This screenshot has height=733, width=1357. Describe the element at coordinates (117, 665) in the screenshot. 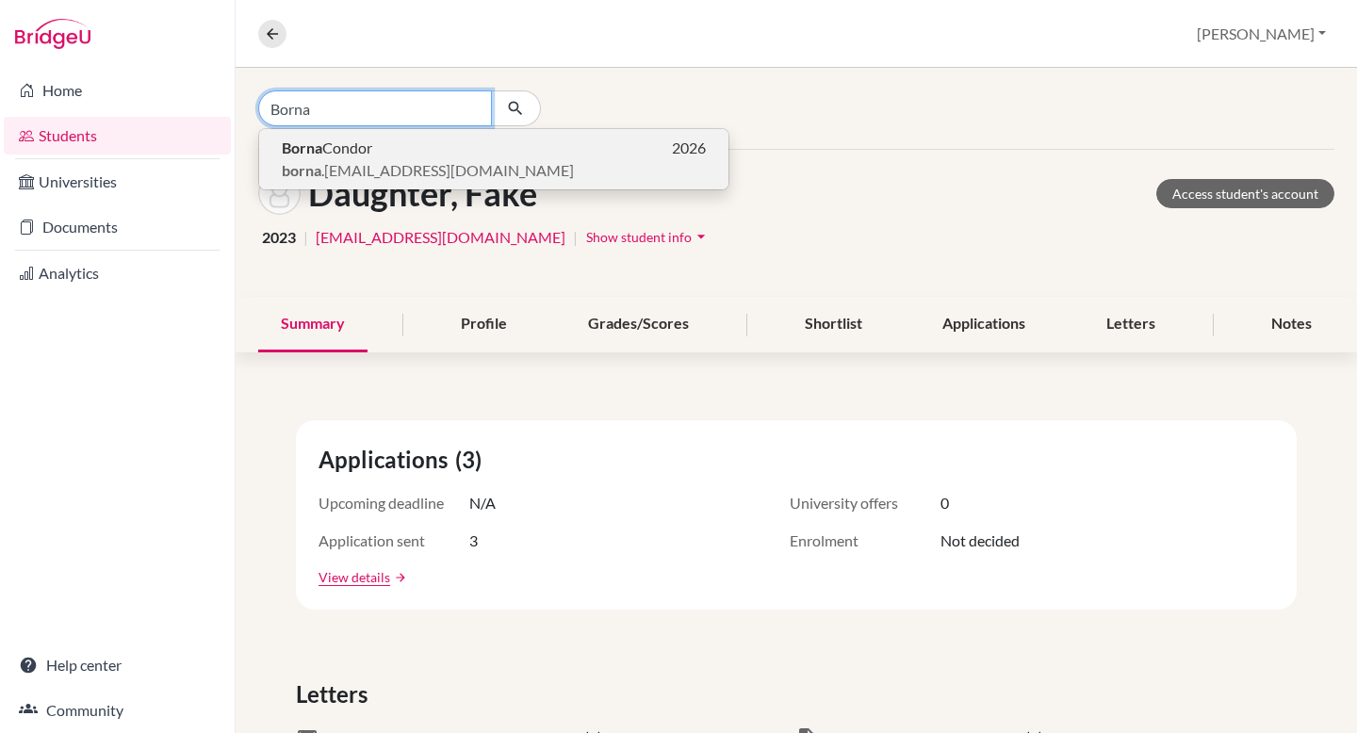

I see `a: Help center` at that location.